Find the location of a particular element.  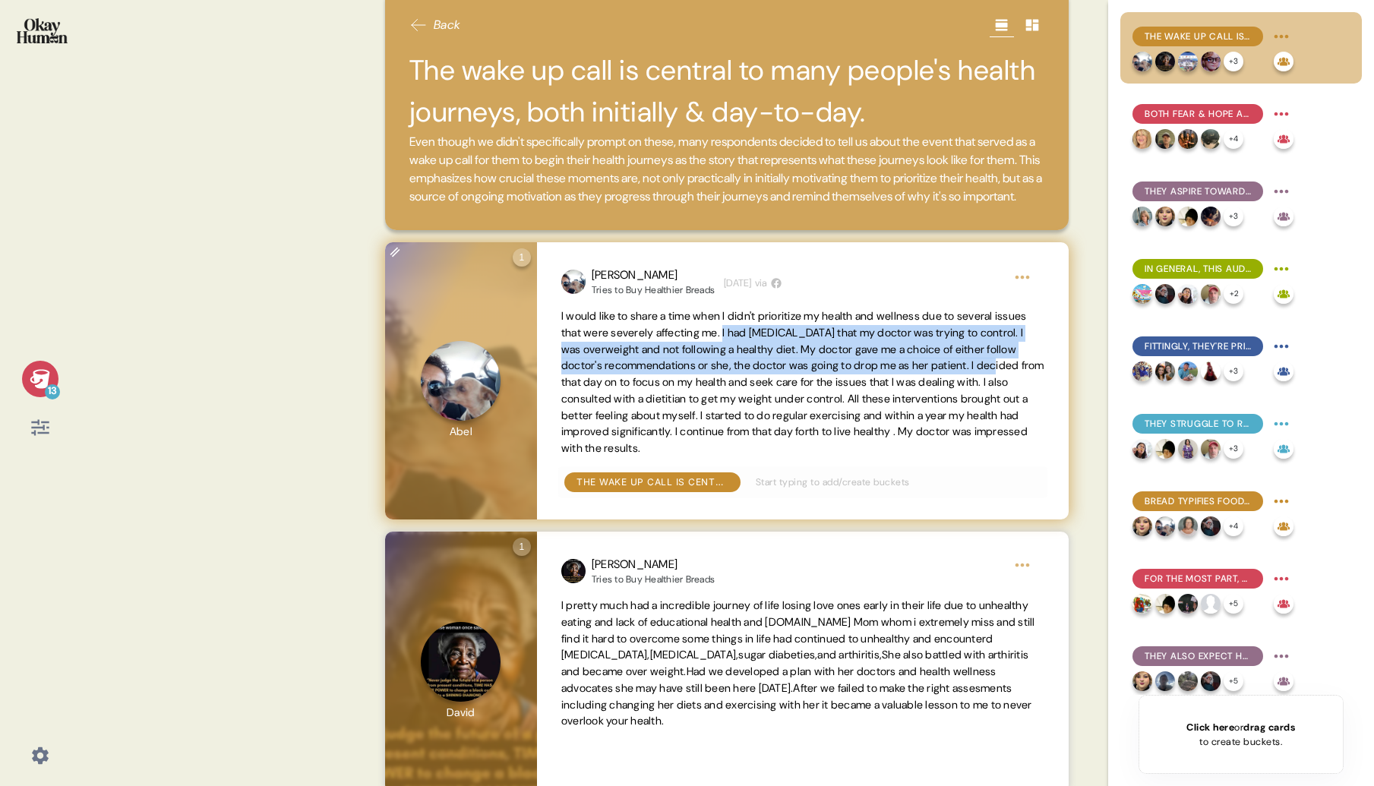

img: profilepic_9674404942662582.jpg is located at coordinates (1188, 604).